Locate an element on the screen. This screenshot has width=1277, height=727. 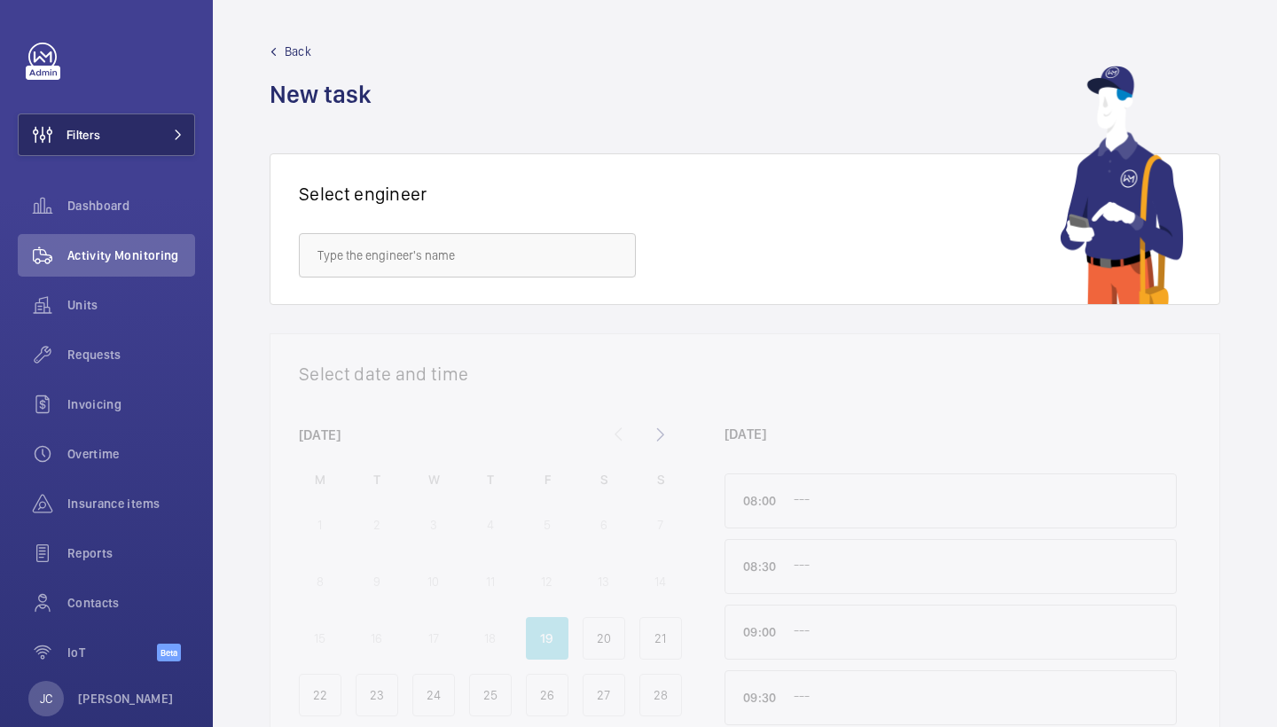
span: Activity Monitoring is located at coordinates (131, 255).